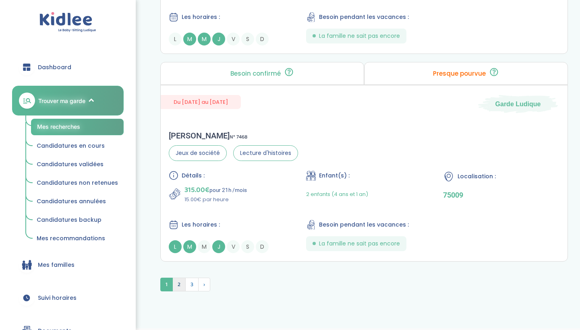 The height and width of the screenshot is (330, 580). I want to click on a: Candidatures non retenues, so click(77, 183).